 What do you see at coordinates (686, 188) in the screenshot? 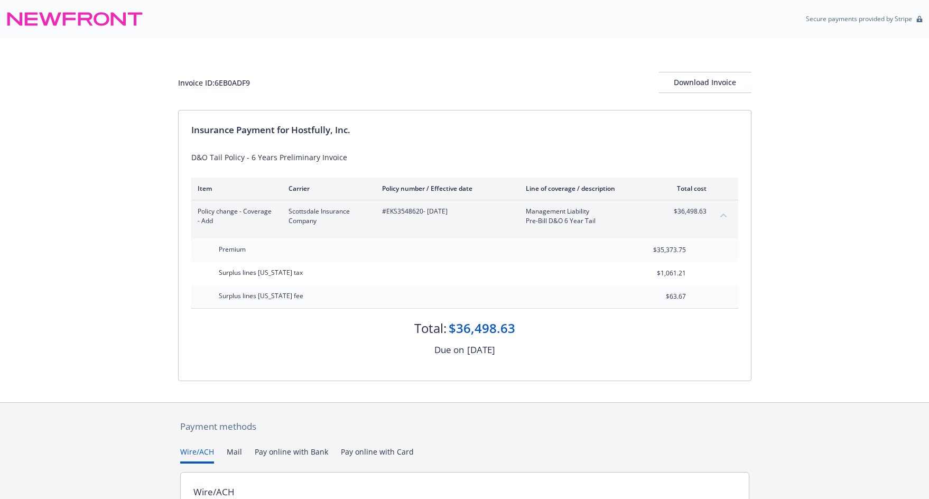
I see `div: Total cost` at bounding box center [686, 188].